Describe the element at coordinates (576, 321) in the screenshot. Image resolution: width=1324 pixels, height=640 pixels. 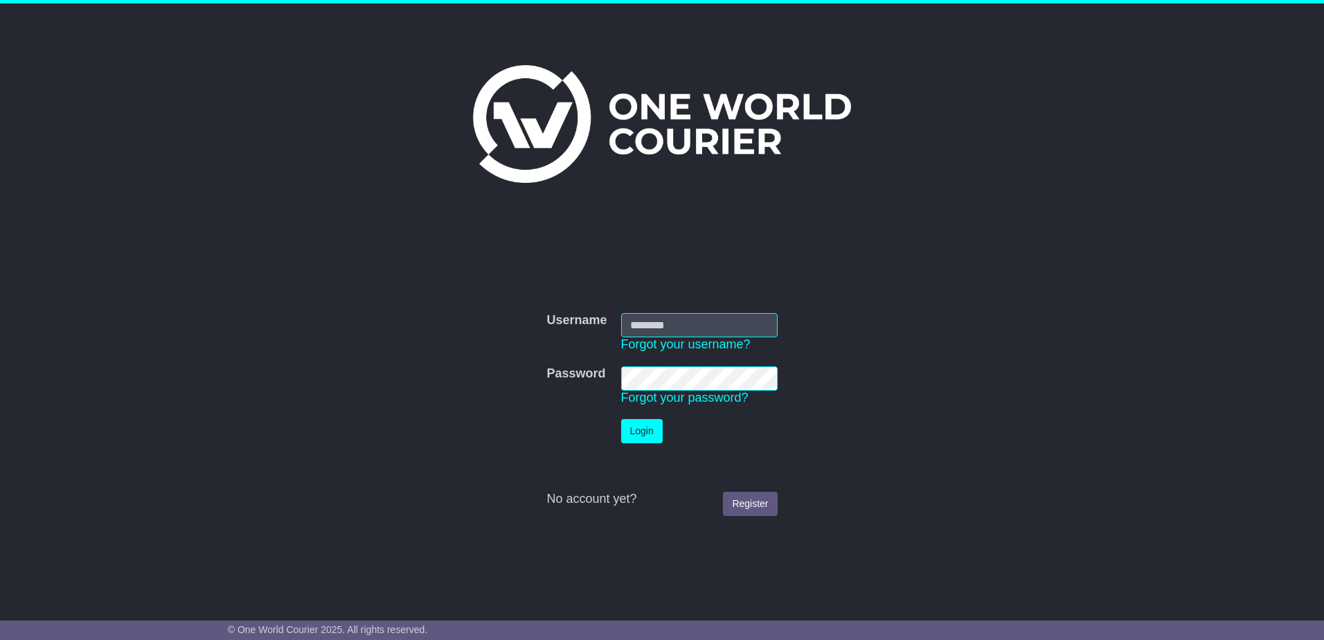
I see `label: Username` at that location.